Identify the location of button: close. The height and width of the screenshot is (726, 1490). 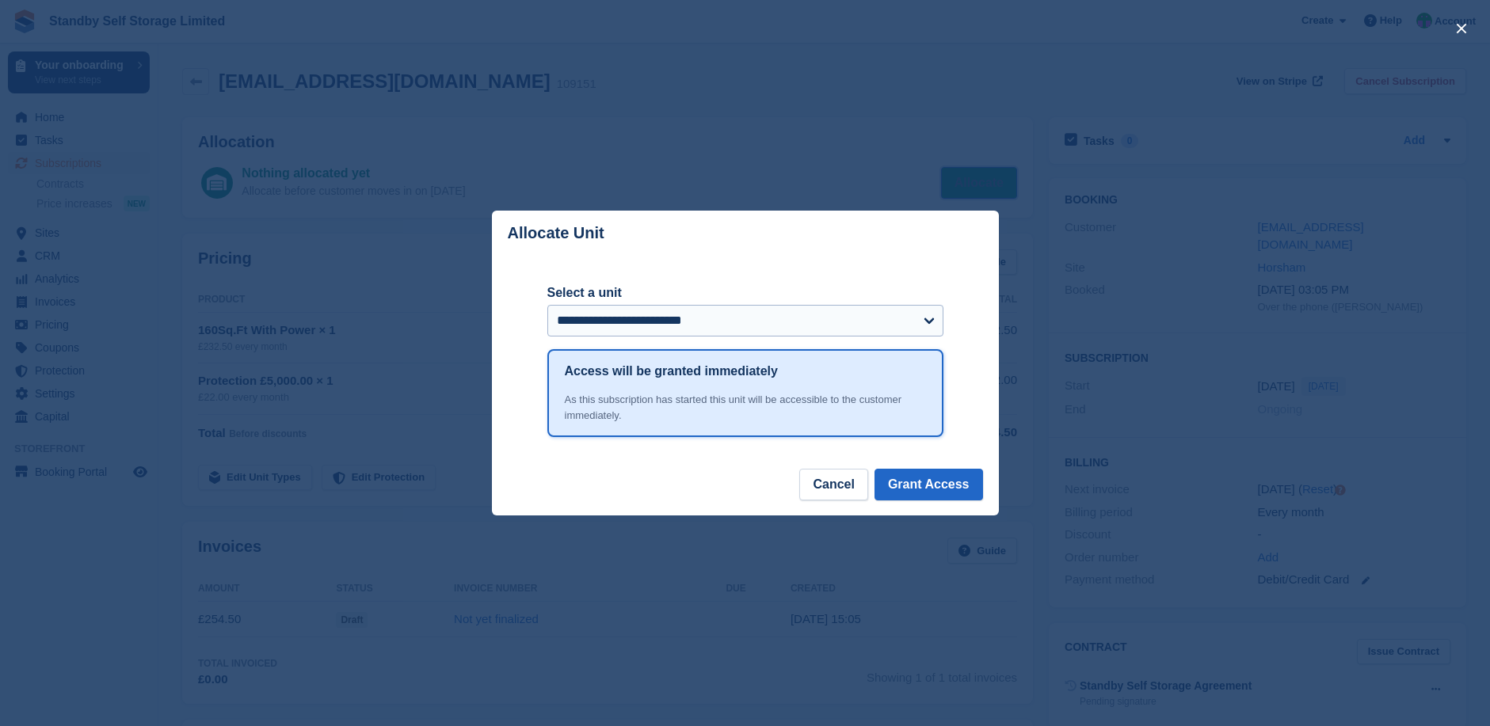
(1461, 29).